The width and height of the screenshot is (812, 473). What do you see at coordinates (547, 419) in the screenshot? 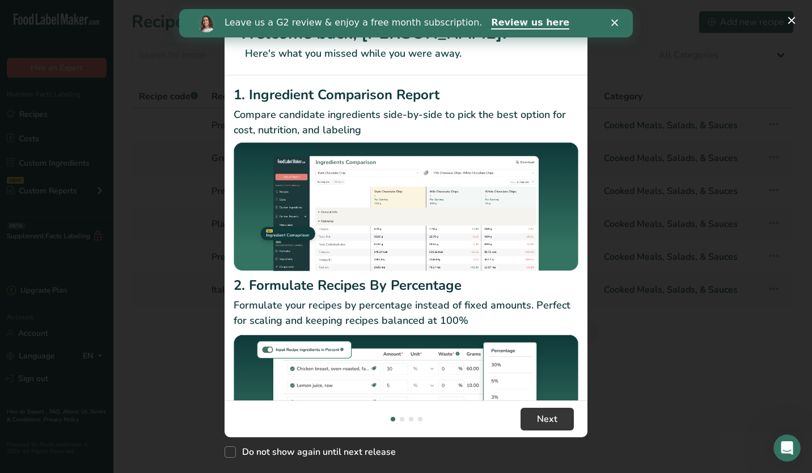
I see `span: Next` at bounding box center [547, 419].